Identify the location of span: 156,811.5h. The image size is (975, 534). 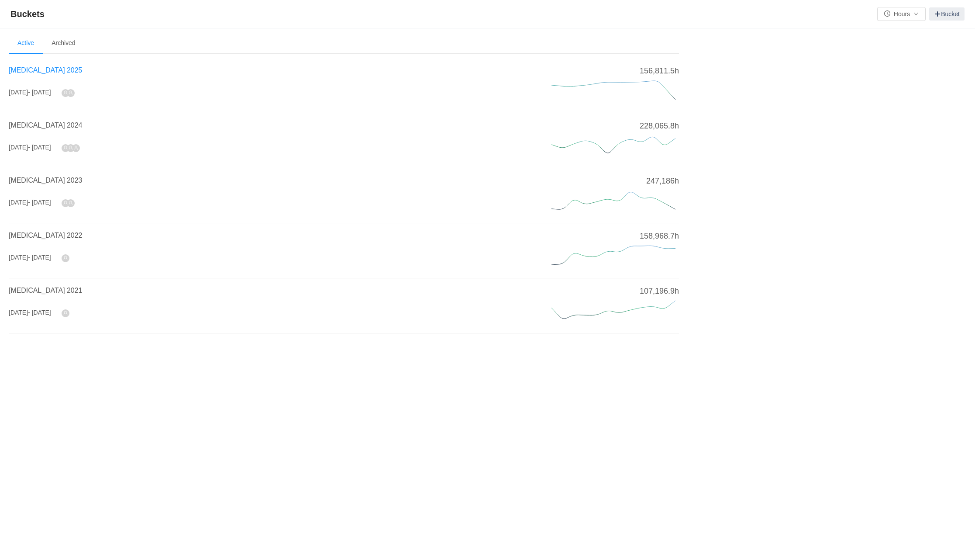
(659, 71).